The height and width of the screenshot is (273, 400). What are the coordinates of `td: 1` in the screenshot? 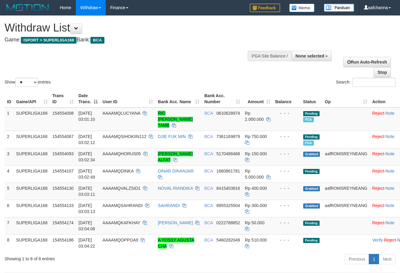 It's located at (9, 119).